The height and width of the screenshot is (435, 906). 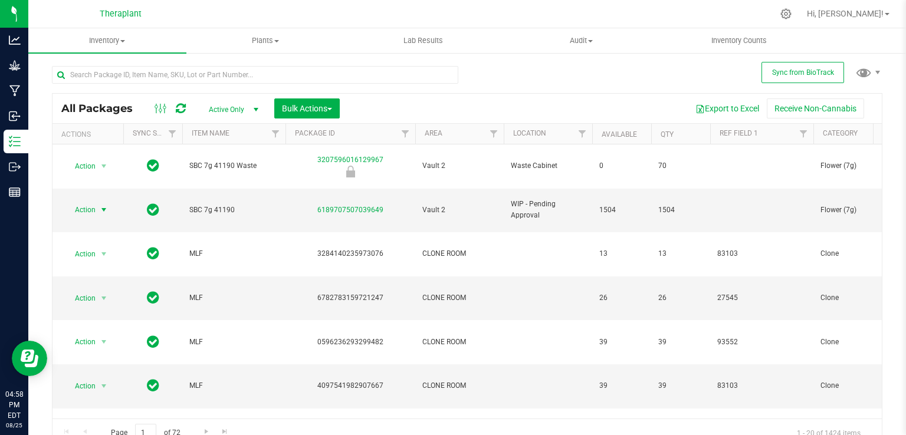 What do you see at coordinates (107, 41) in the screenshot?
I see `span: Inventory` at bounding box center [107, 41].